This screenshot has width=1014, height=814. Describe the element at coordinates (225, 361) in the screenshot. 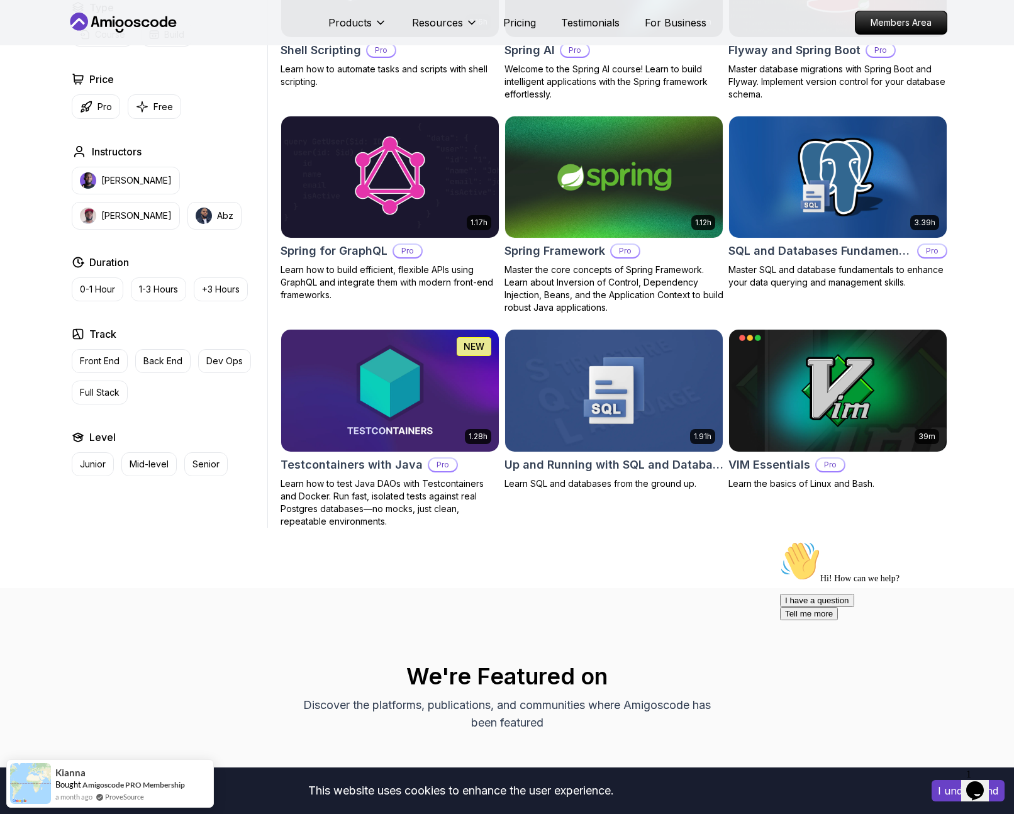

I see `button: Dev Ops` at that location.